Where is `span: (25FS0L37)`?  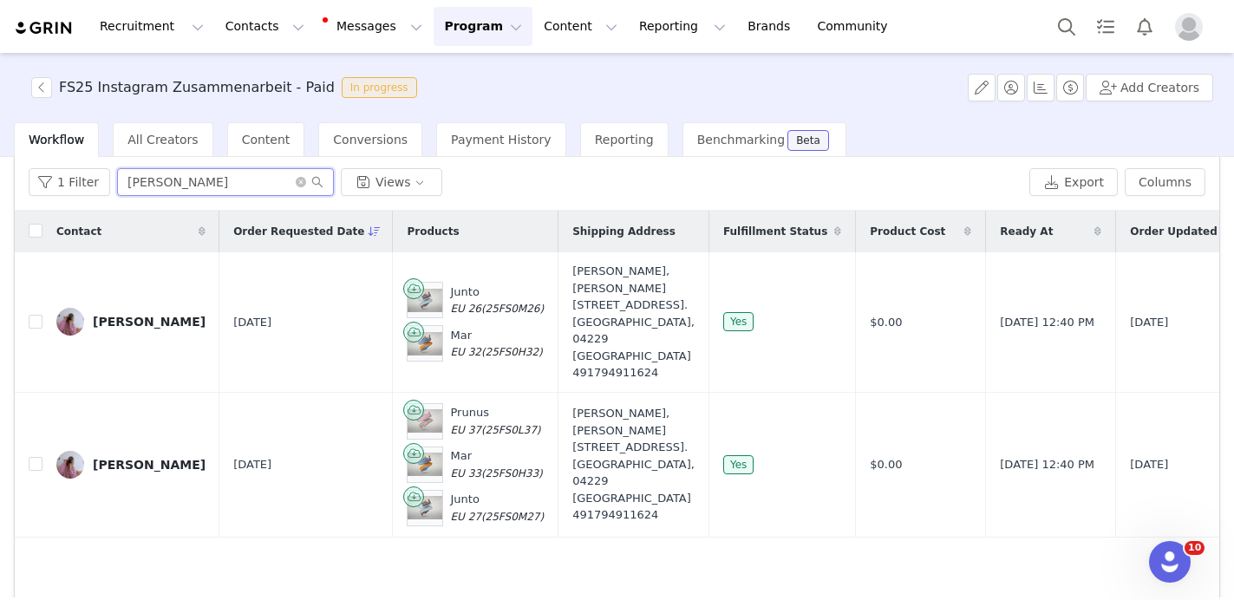
span: (25FS0L37) is located at coordinates (511, 430).